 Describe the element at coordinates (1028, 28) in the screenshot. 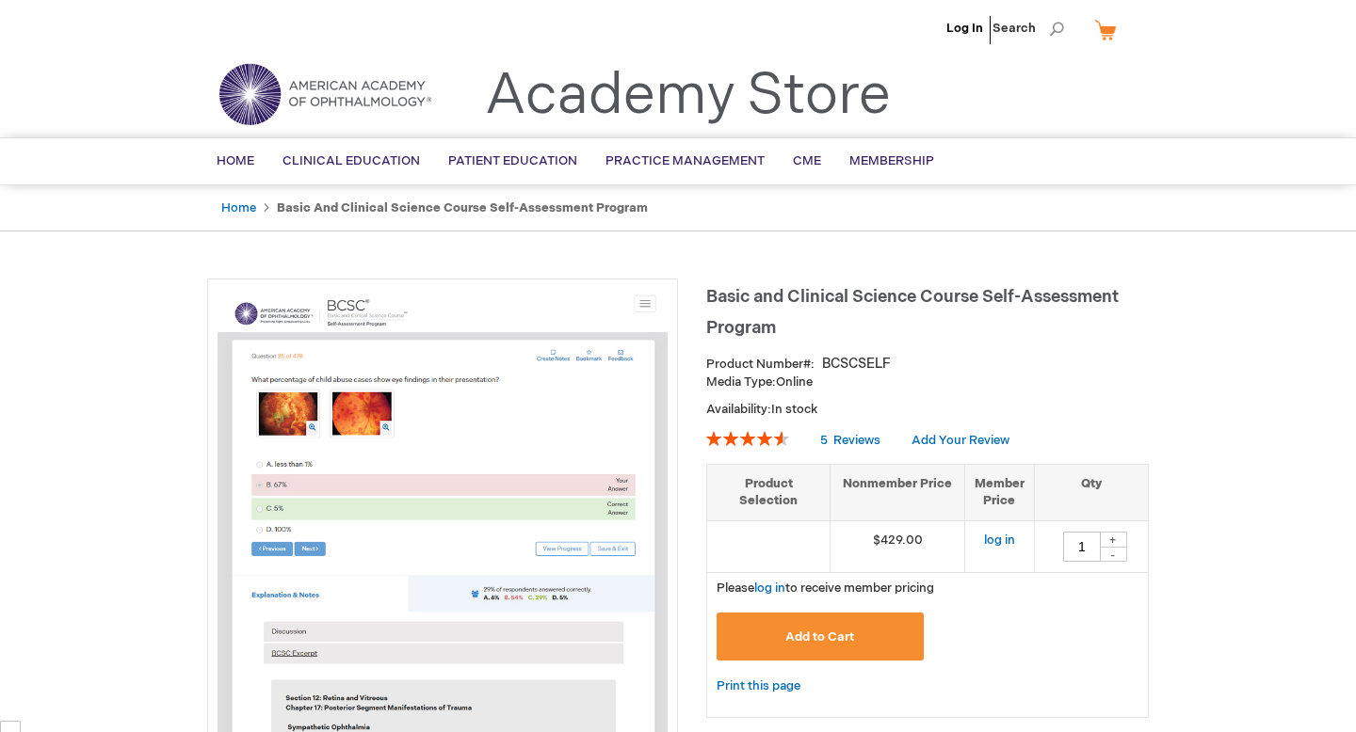

I see `span: Search` at that location.